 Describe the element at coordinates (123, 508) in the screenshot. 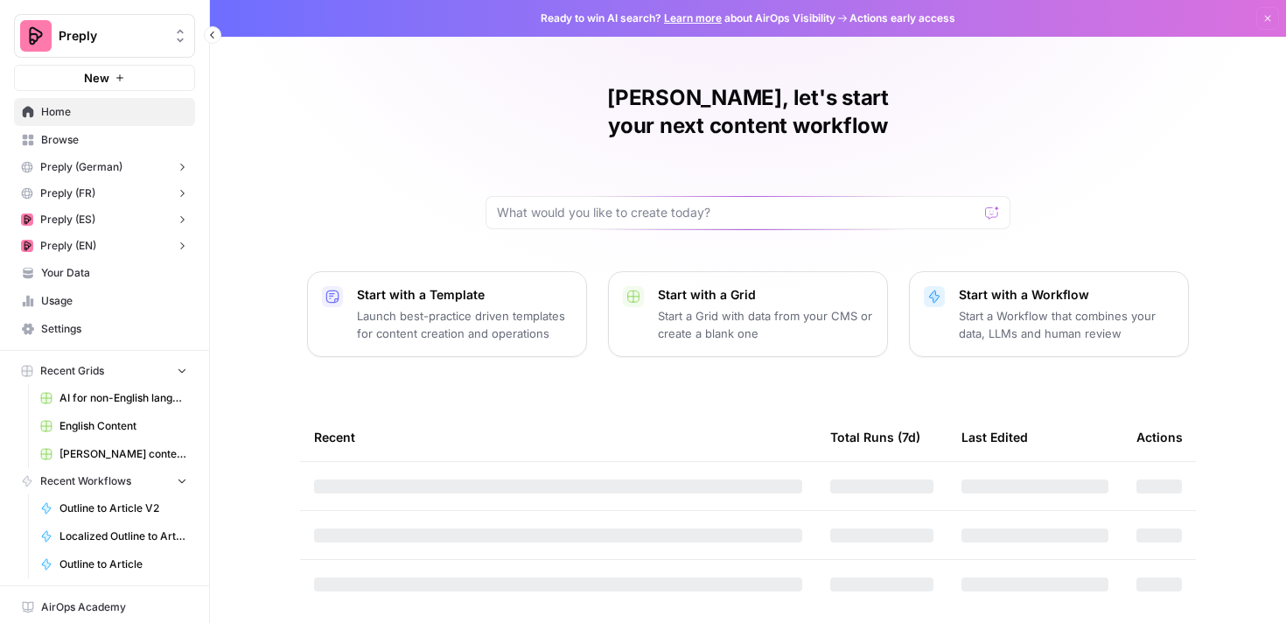

I see `span: Outline to Article V2` at that location.